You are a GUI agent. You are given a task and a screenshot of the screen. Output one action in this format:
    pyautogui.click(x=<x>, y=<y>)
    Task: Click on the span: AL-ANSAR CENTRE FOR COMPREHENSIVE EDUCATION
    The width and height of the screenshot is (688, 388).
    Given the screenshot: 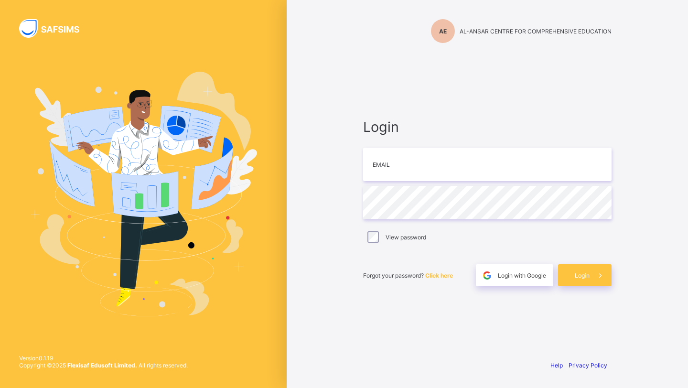 What is the action you would take?
    pyautogui.click(x=536, y=31)
    